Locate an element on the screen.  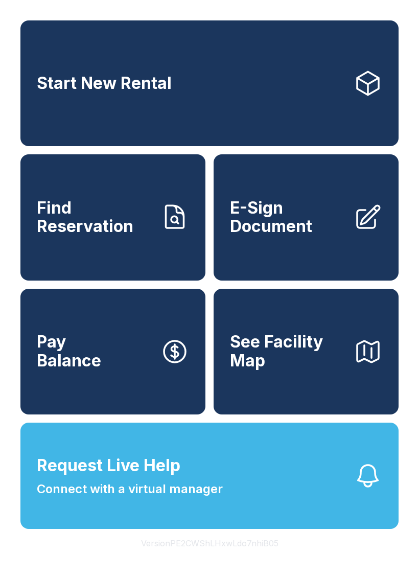
a: PayBalance is located at coordinates (113, 352).